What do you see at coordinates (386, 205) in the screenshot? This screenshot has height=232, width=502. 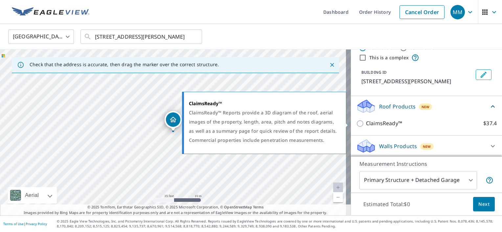 I see `p: Estimated Total: $0` at bounding box center [386, 205].